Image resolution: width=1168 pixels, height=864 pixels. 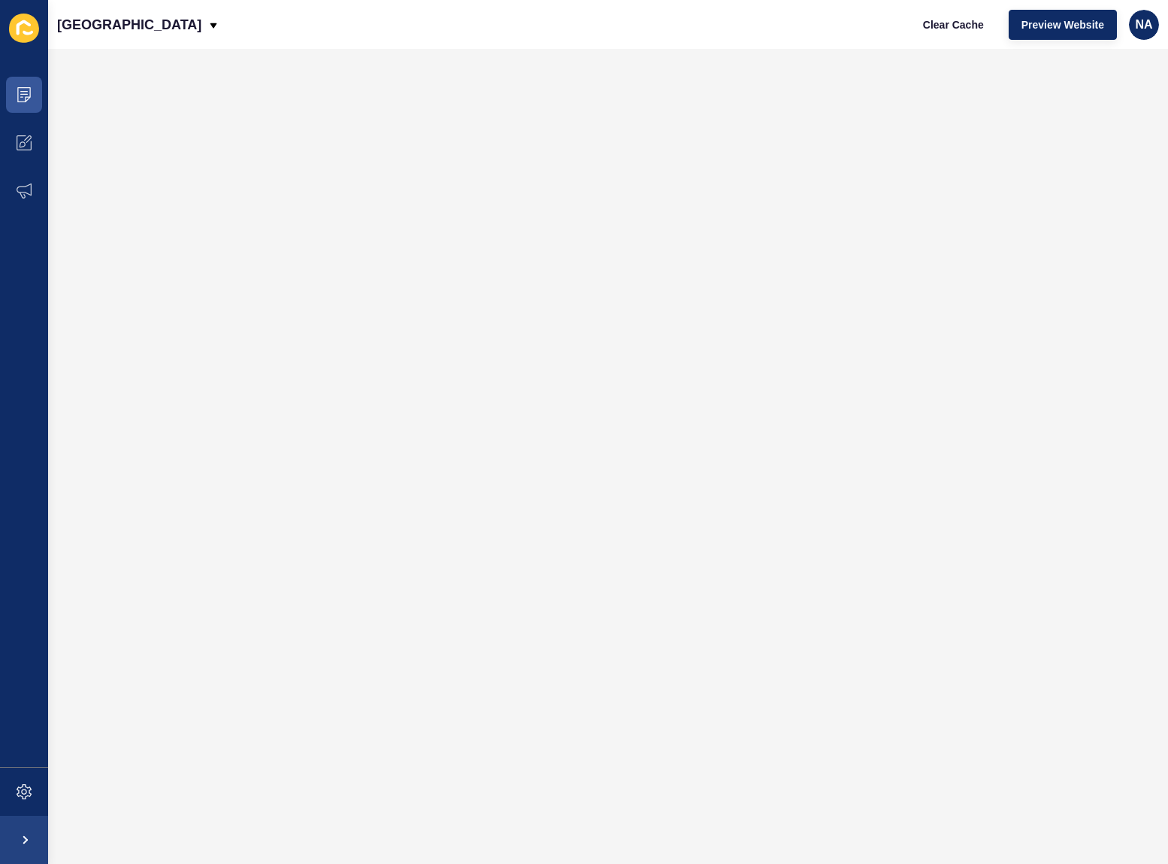 I want to click on button: Clear Cache, so click(x=953, y=25).